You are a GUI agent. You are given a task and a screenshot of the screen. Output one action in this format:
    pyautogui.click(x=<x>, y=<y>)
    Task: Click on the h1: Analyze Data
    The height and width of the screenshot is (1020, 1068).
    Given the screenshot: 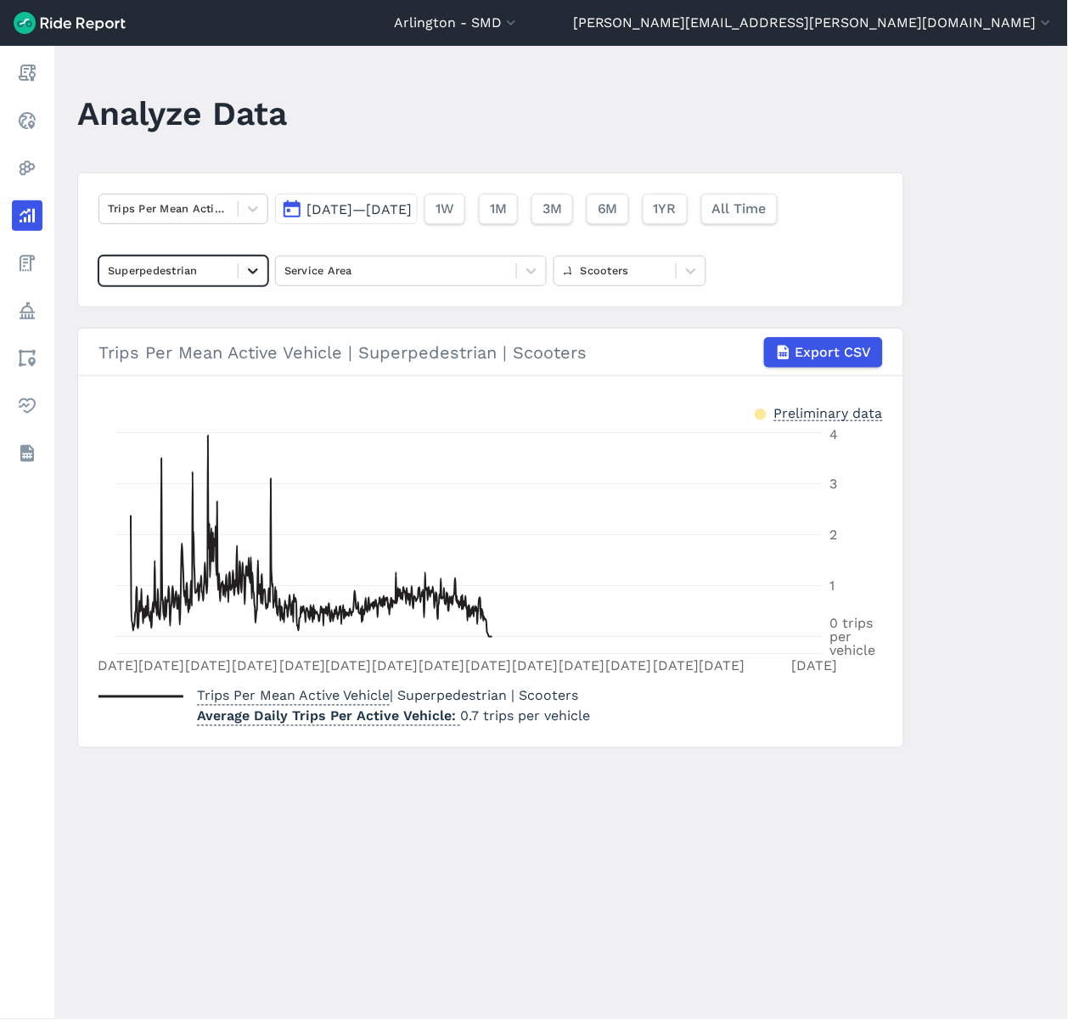 What is the action you would take?
    pyautogui.click(x=182, y=113)
    